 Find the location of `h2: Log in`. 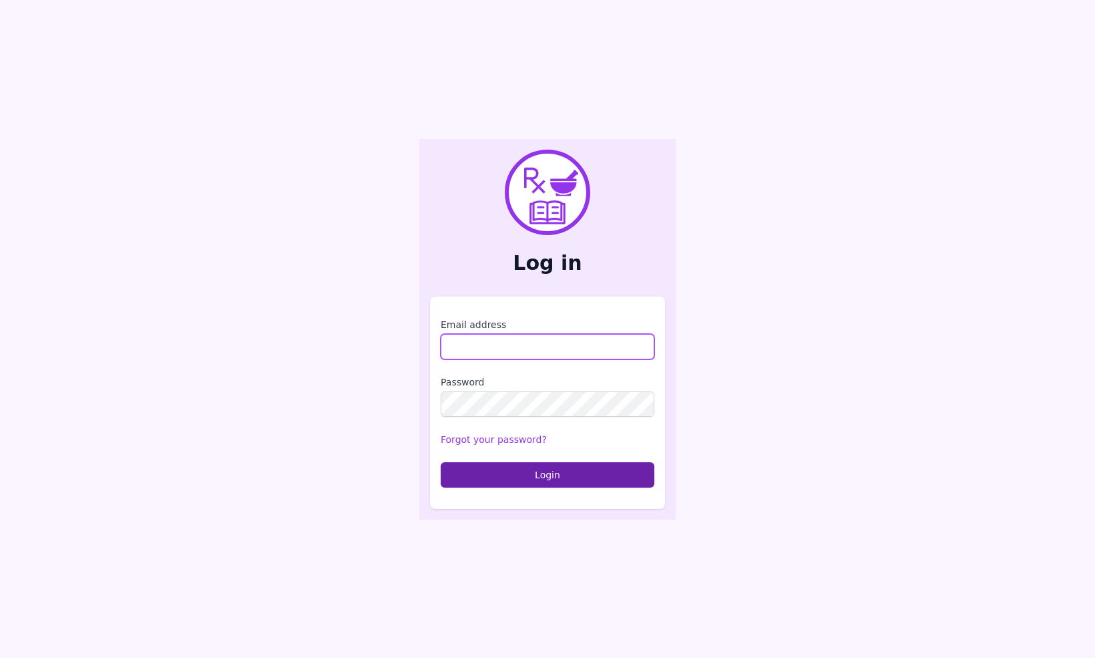

h2: Log in is located at coordinates (548, 263).